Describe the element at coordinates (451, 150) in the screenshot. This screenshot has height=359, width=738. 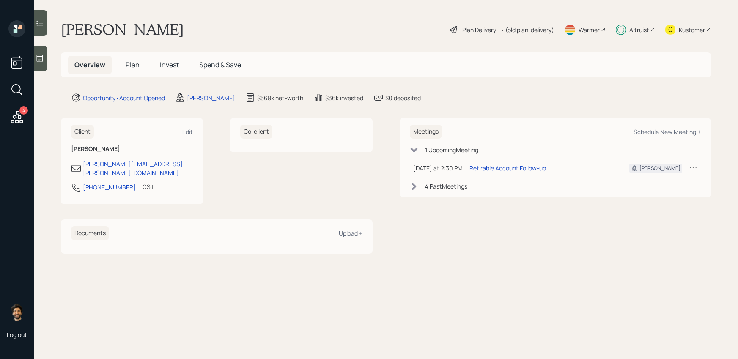
I see `div: 1 Upcoming Meeting` at that location.